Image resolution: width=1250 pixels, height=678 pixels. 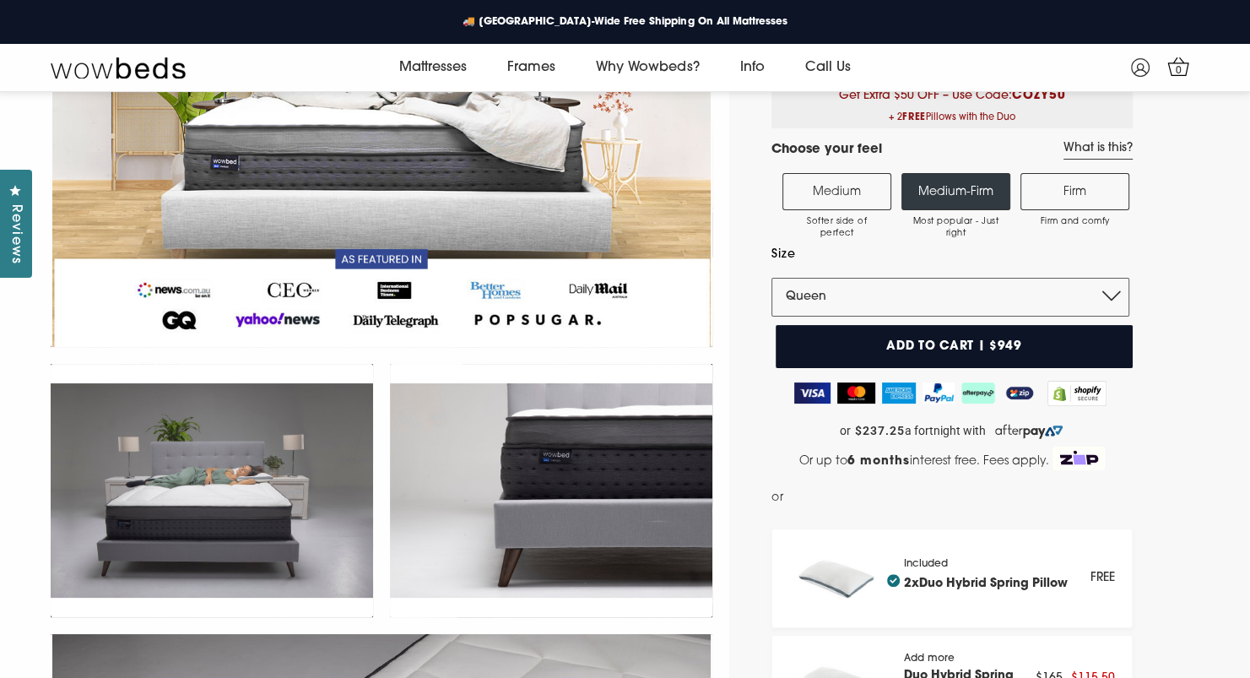 What do you see at coordinates (879, 430) in the screenshot?
I see `strong: $237.25` at bounding box center [879, 430].